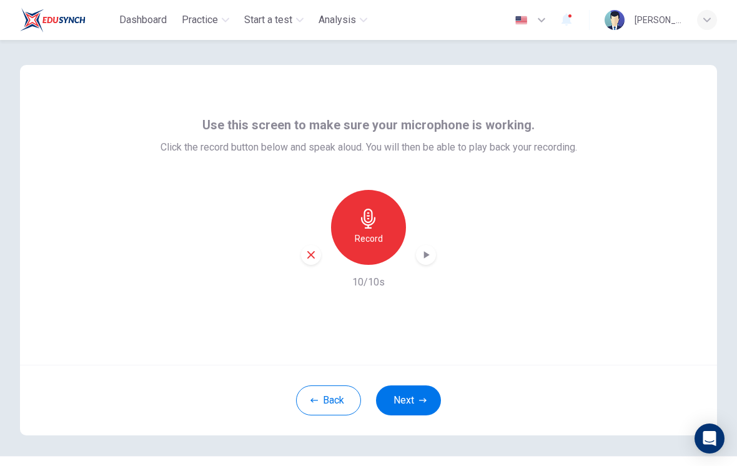  What do you see at coordinates (369, 239) in the screenshot?
I see `h6: Record` at bounding box center [369, 239].